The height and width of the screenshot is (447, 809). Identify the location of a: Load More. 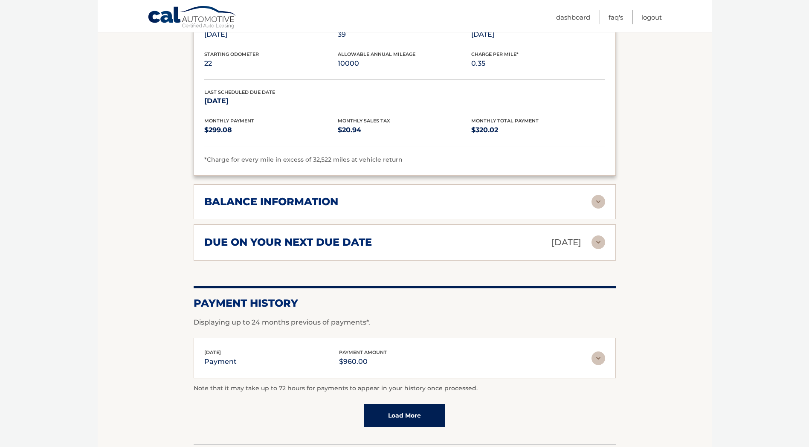
(404, 415).